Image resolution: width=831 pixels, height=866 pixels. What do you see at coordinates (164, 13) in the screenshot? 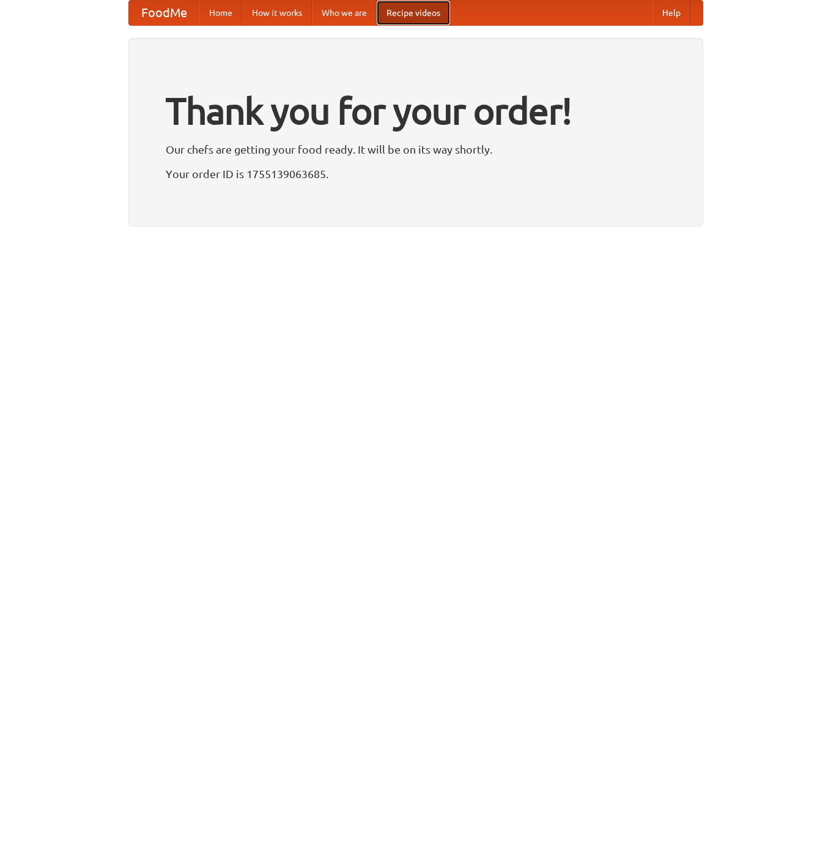
I see `a: FoodMe` at bounding box center [164, 13].